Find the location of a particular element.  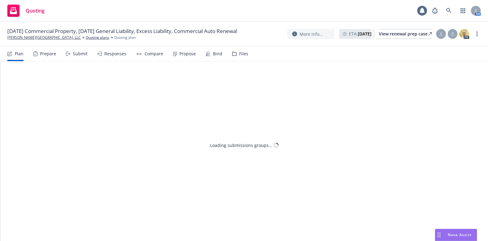

img: photo is located at coordinates (465, 34).